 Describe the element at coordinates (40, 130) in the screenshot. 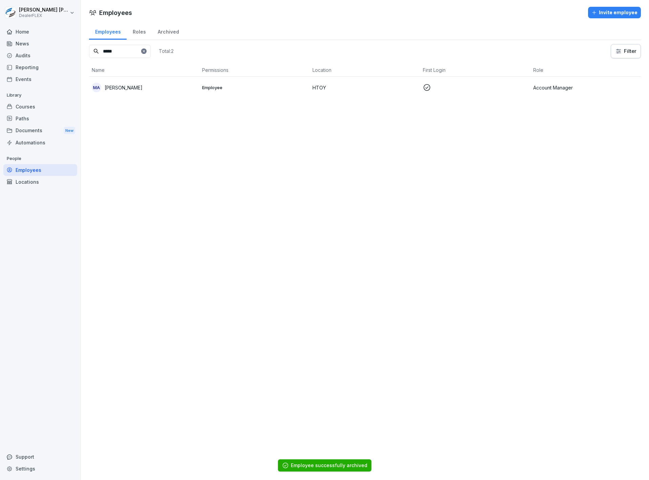

I see `a: DocumentsNew` at that location.